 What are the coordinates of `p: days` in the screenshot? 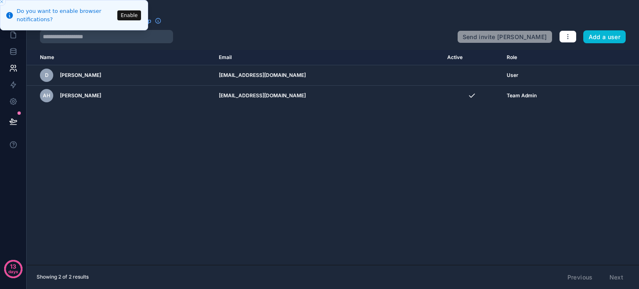 It's located at (13, 272).